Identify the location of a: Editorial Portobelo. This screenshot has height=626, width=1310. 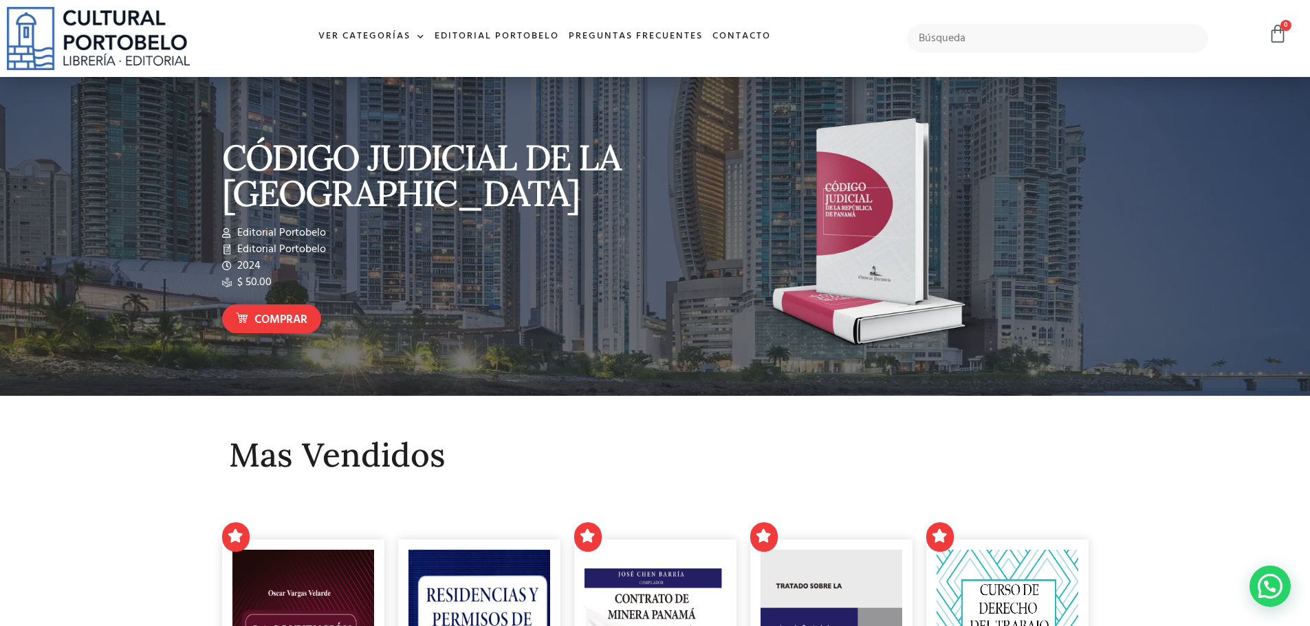
(496, 36).